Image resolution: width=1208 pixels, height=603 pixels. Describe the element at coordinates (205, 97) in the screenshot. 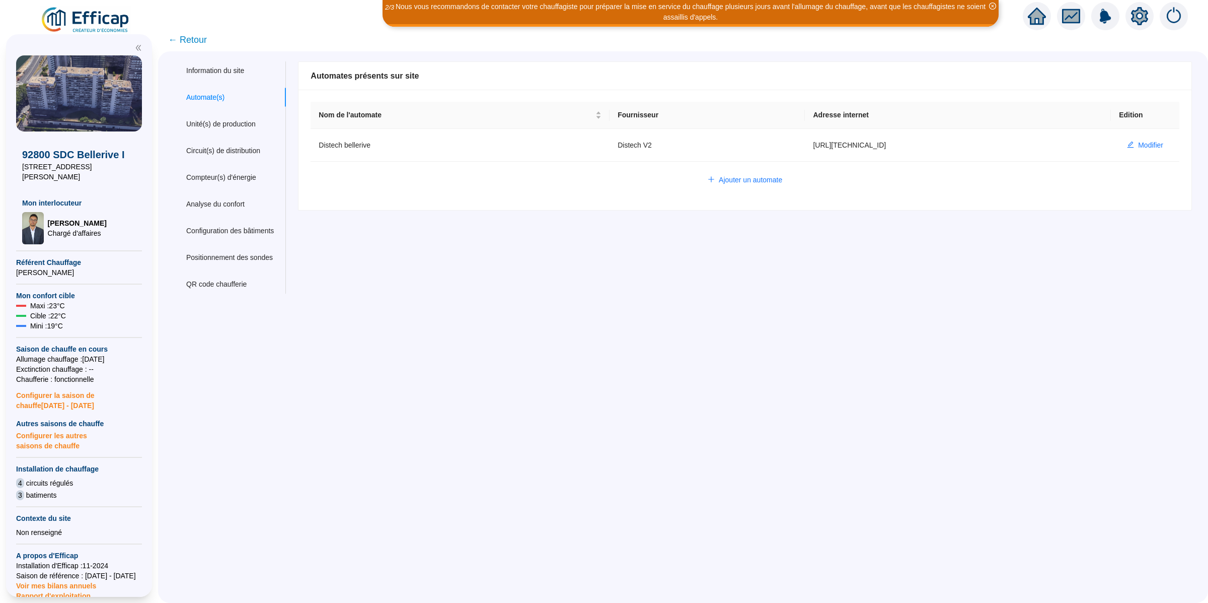

I see `div: Automate(s)` at that location.